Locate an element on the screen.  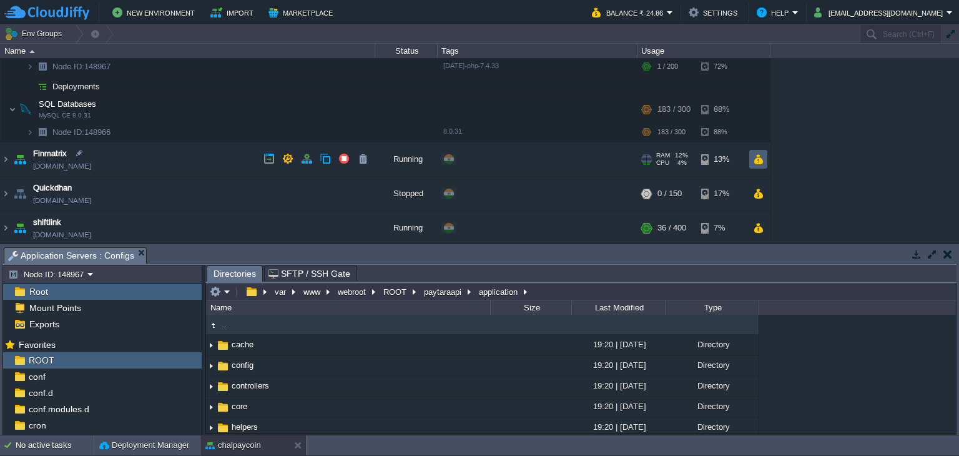
span: 8.0.31 is located at coordinates (453, 131).